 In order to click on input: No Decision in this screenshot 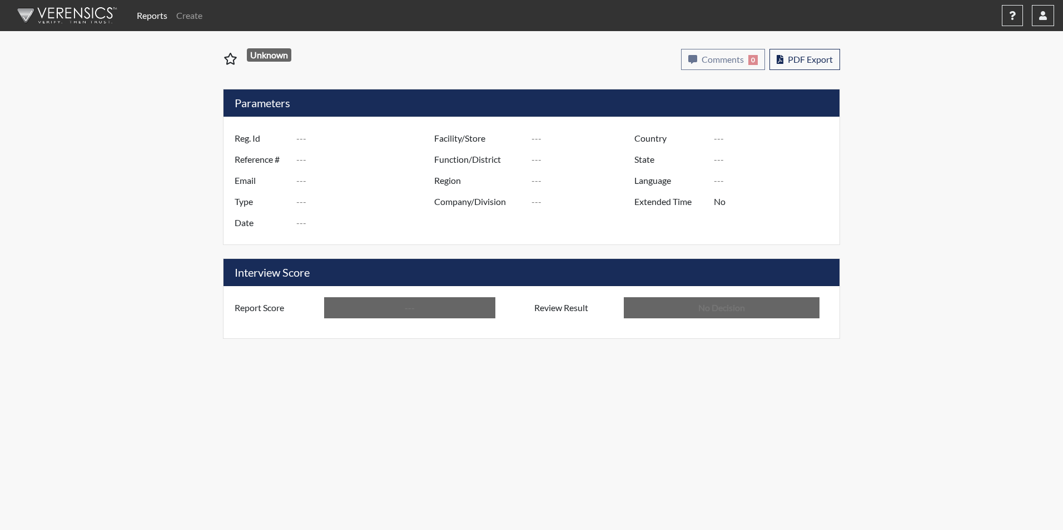, I will do `click(722, 308)`.